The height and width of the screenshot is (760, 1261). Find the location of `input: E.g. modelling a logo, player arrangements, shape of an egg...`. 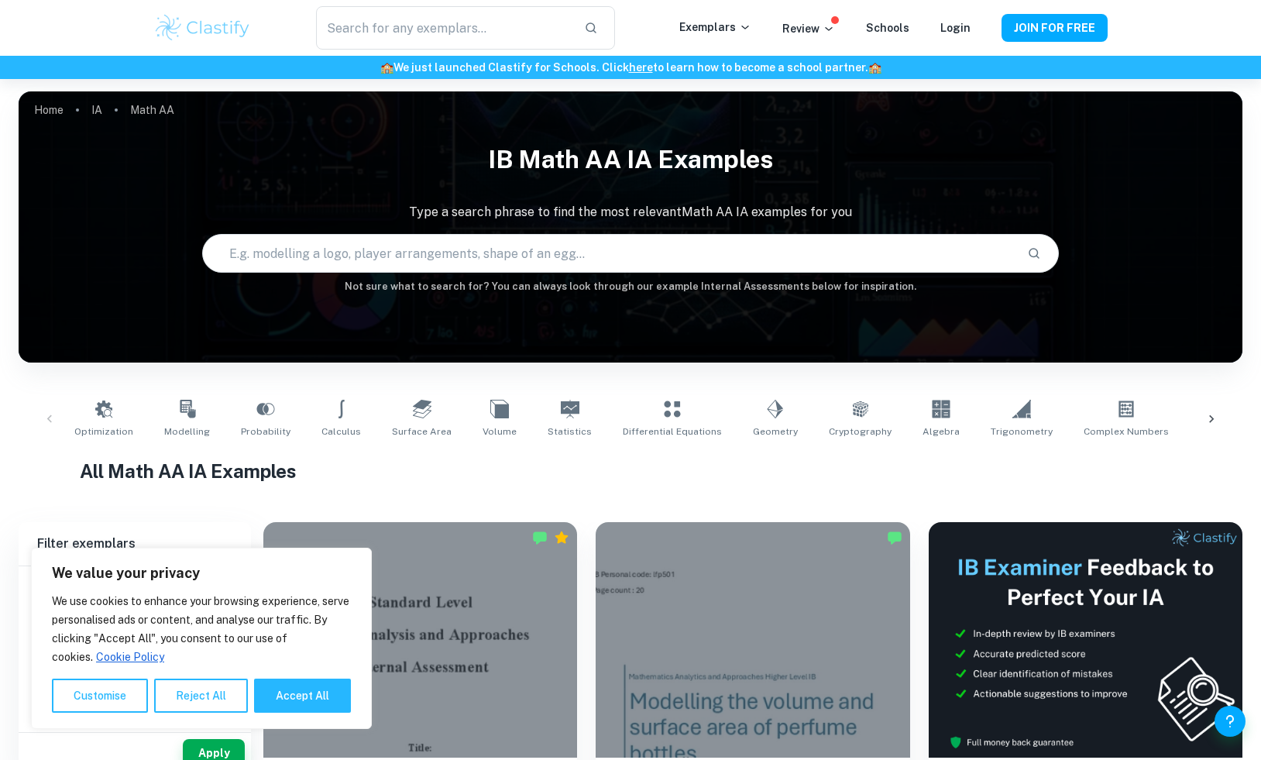

input: E.g. modelling a logo, player arrangements, shape of an egg... is located at coordinates (609, 253).